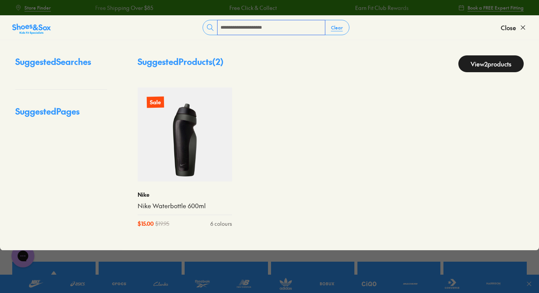  Describe the element at coordinates (221, 224) in the screenshot. I see `div: 6 colours` at that location.